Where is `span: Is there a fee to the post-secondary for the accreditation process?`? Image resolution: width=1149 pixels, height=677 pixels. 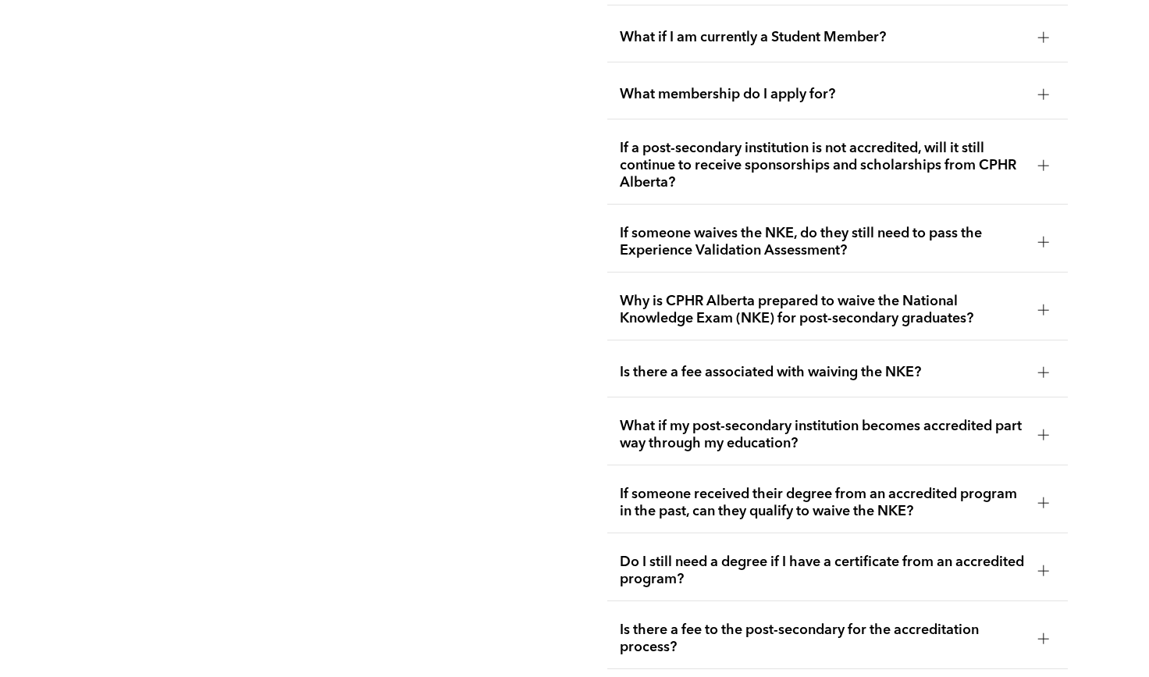 span: Is there a fee to the post-secondary for the accreditation process? is located at coordinates (823, 639).